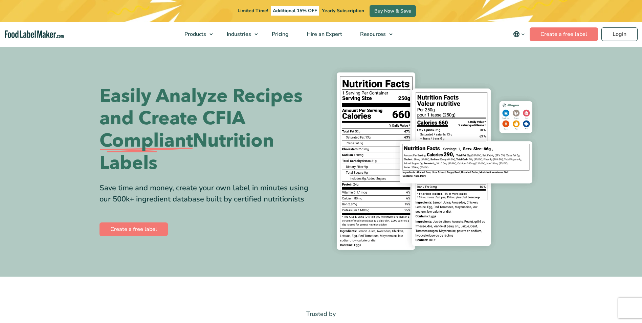 The width and height of the screenshot is (642, 323). I want to click on a: Industries, so click(240, 34).